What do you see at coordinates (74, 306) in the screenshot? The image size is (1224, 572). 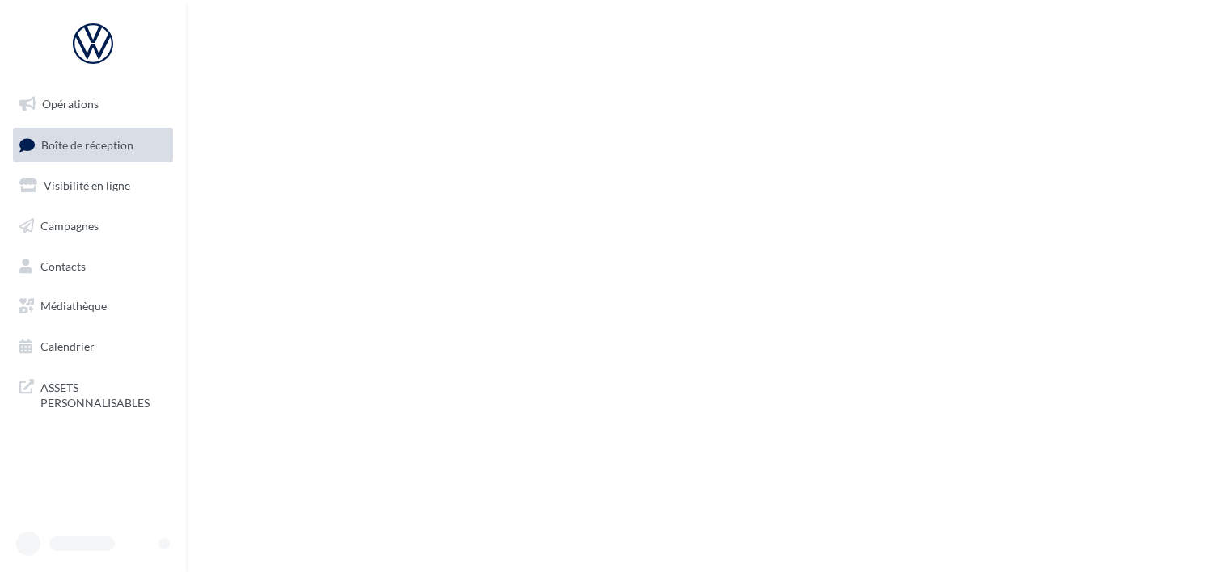 I see `span: Médiathèque` at bounding box center [74, 306].